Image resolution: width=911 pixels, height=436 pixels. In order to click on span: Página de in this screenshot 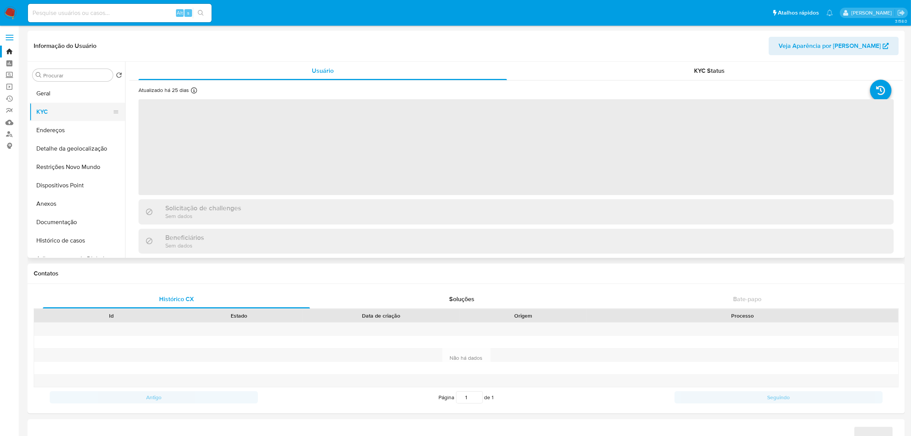, I will do `click(467, 397)`.